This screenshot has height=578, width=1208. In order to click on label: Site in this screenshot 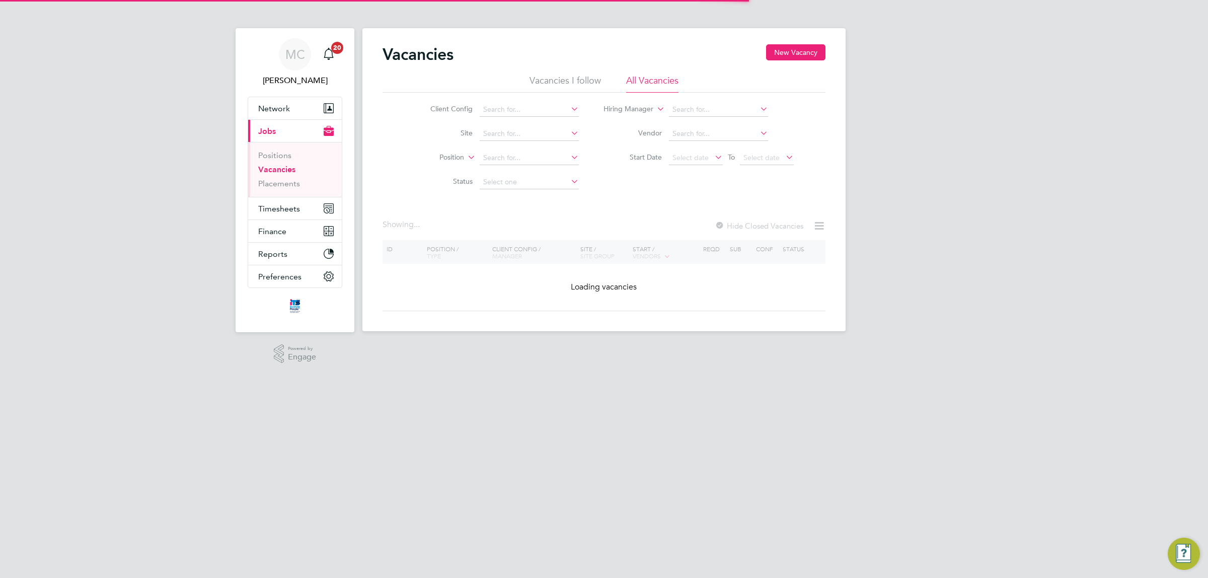, I will do `click(443, 133)`.